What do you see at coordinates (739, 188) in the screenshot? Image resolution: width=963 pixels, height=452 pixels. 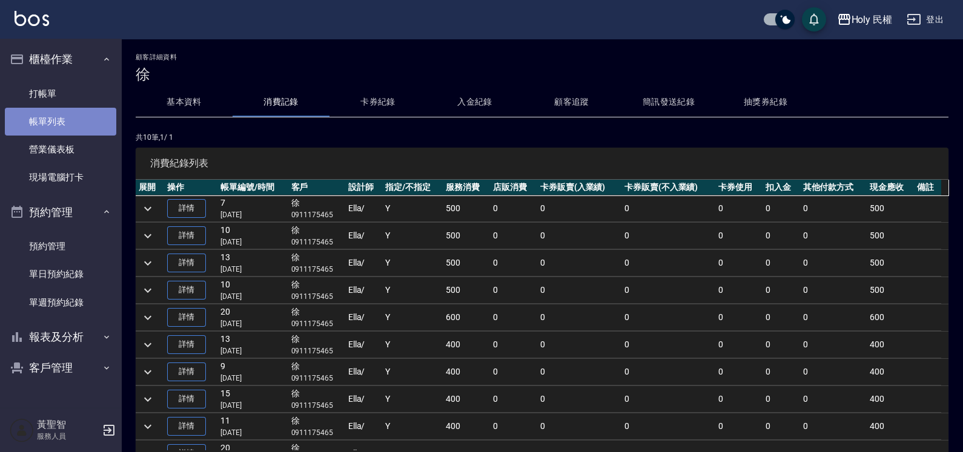 I see `th: 卡券使用` at bounding box center [739, 188].